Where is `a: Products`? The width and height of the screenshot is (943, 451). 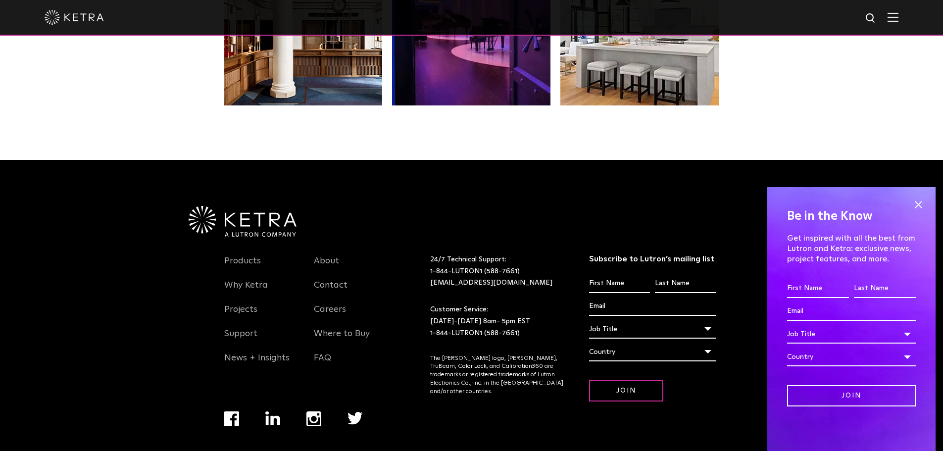 a: Products is located at coordinates (243, 267).